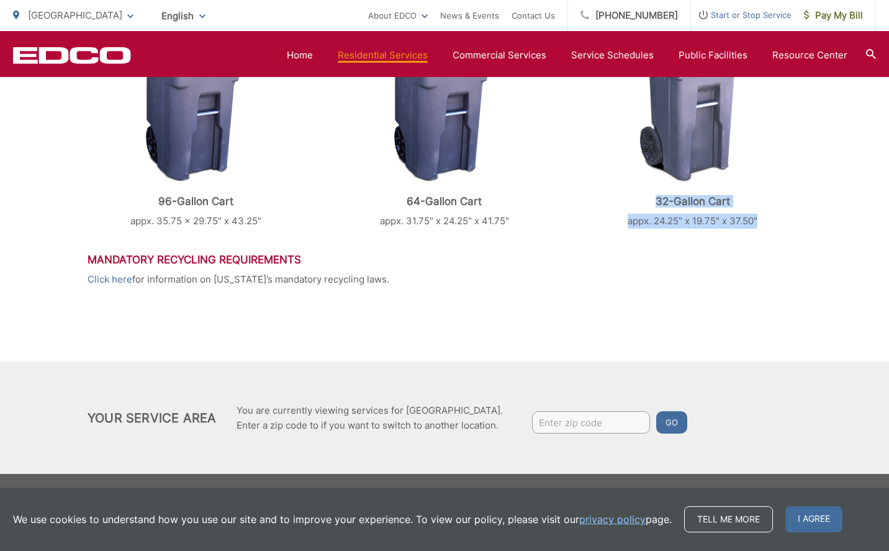  What do you see at coordinates (612, 519) in the screenshot?
I see `a: privacy policy` at bounding box center [612, 519].